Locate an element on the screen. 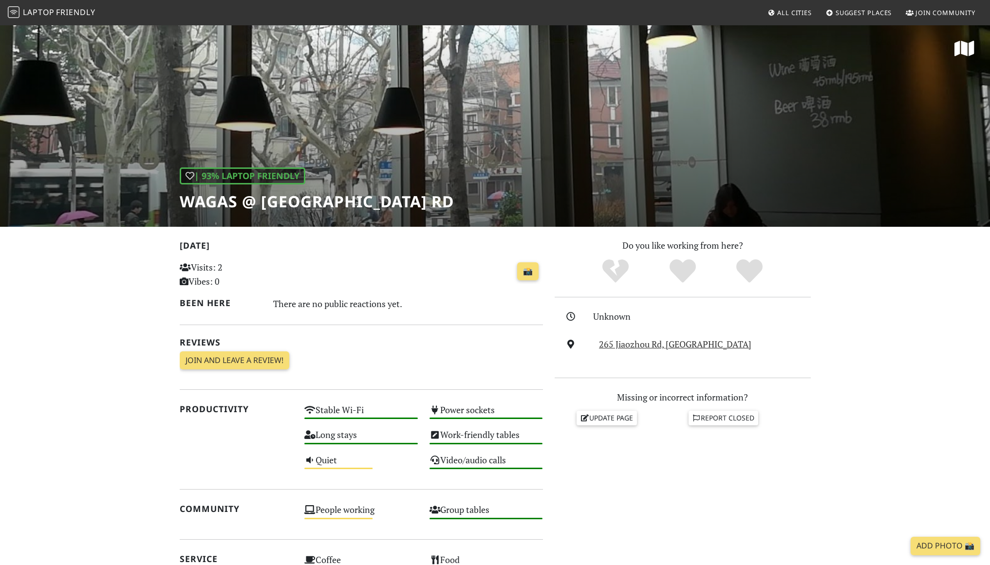 The width and height of the screenshot is (990, 565). div: Stable Wi-Fi is located at coordinates (361, 414).